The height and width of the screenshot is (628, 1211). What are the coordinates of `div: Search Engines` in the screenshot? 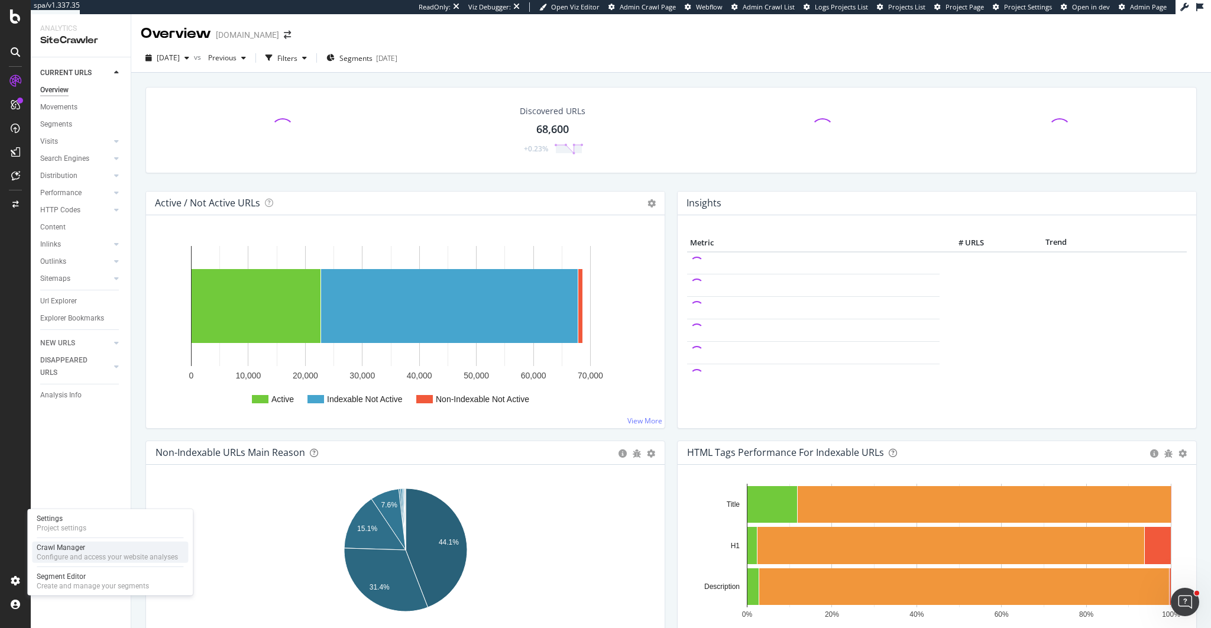 It's located at (64, 158).